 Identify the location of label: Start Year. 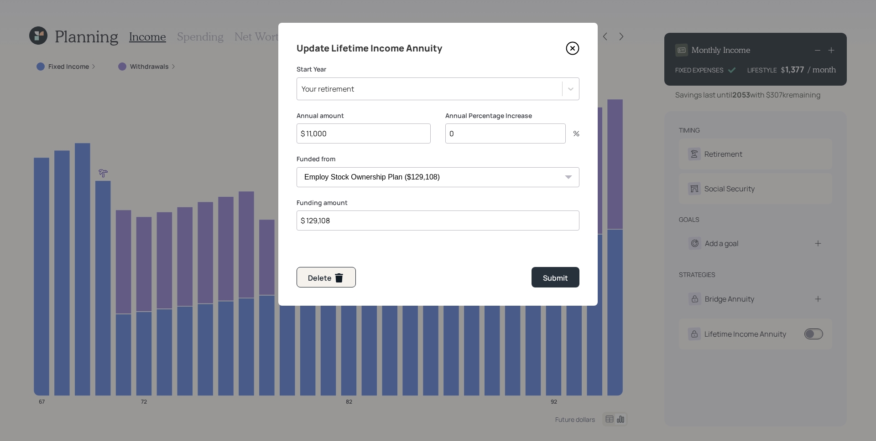
(438, 69).